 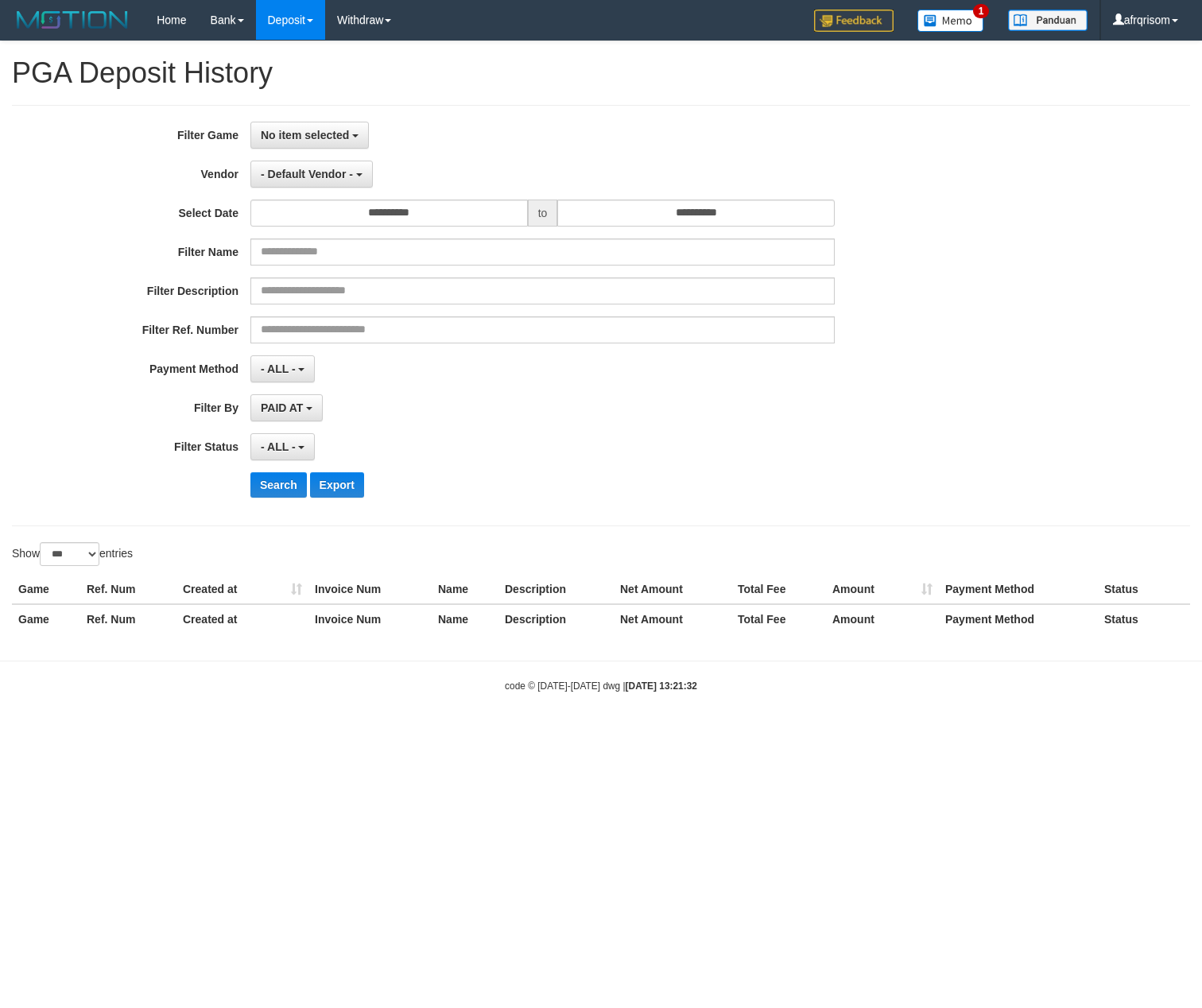 I want to click on button: - Default Vendor -, so click(x=311, y=174).